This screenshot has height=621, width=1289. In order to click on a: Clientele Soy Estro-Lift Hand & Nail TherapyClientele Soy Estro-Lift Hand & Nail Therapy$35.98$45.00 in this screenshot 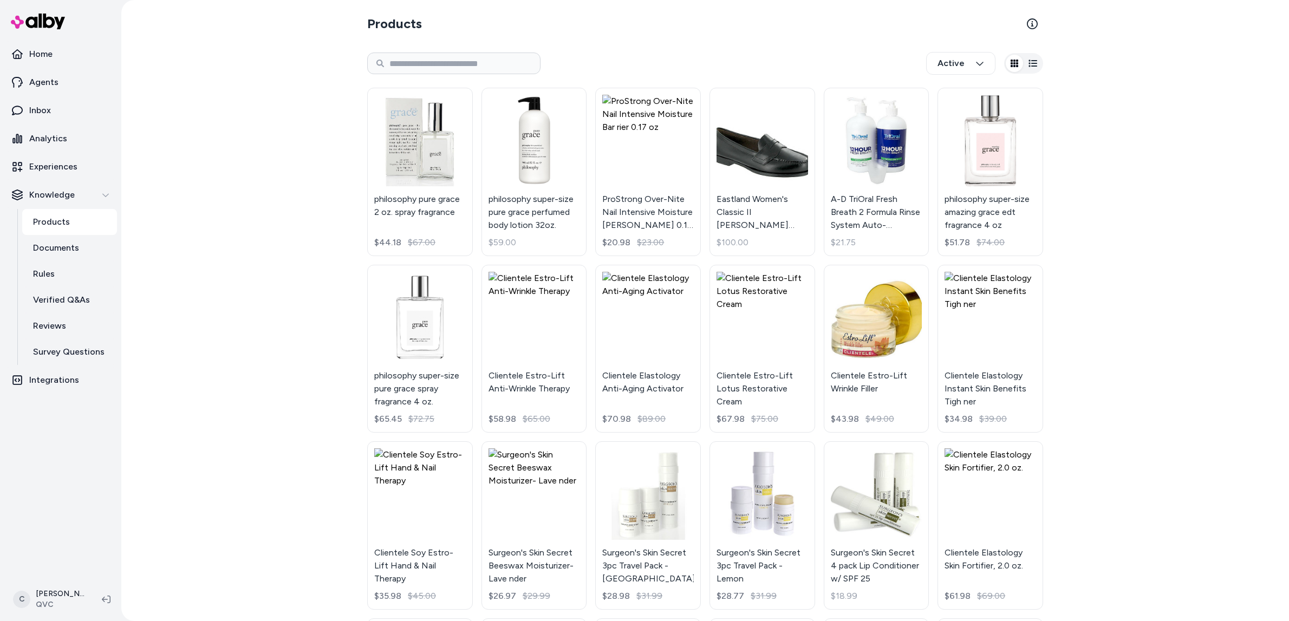, I will do `click(420, 525)`.